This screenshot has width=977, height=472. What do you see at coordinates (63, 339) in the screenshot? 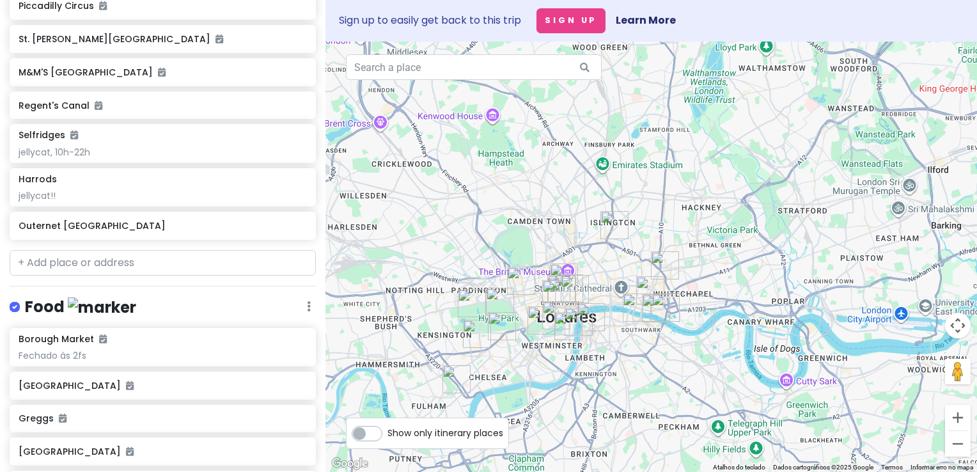
I see `h6: Borough Market` at bounding box center [63, 339].